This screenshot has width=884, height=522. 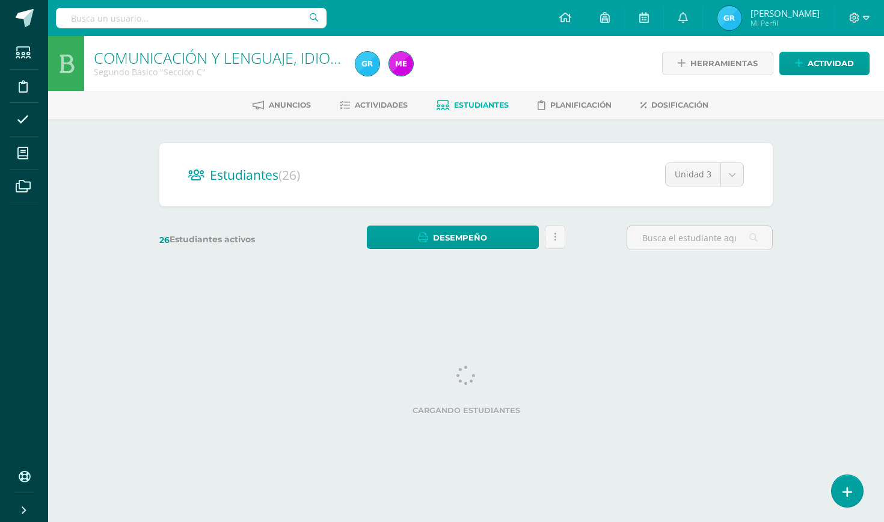 What do you see at coordinates (452, 237) in the screenshot?
I see `a: Desempeño` at bounding box center [452, 237].